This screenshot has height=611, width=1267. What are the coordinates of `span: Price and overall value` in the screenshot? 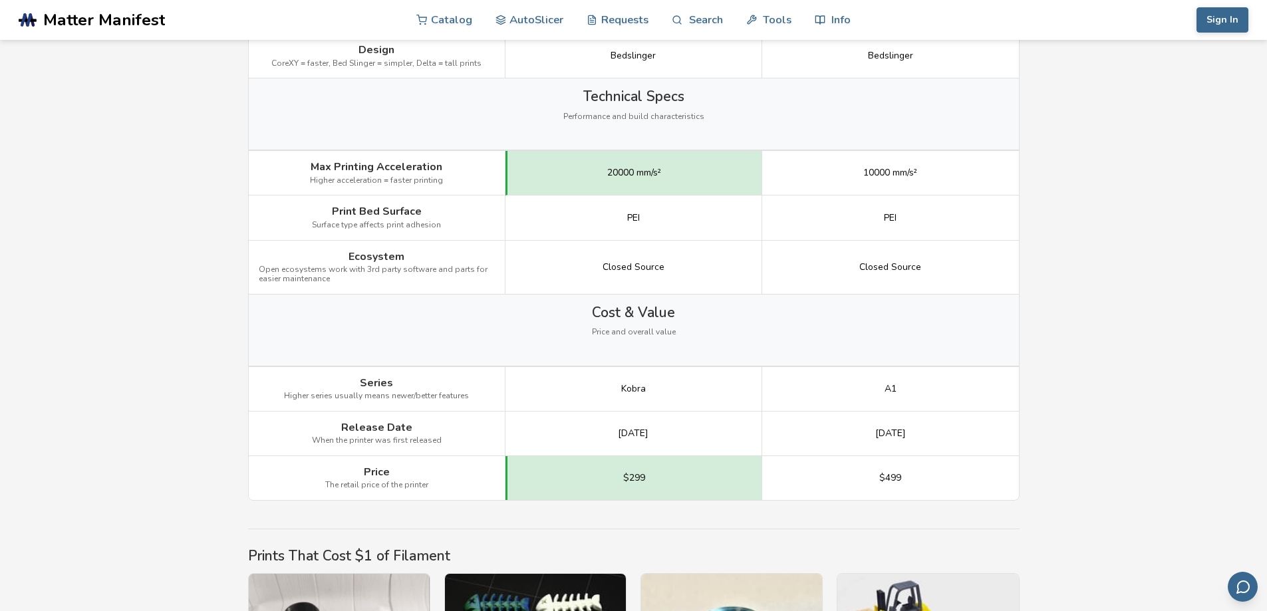 It's located at (634, 333).